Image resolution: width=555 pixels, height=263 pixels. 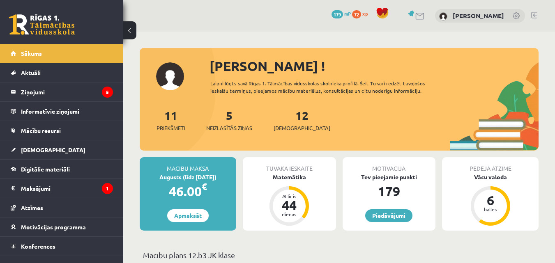 What do you see at coordinates (42, 25) in the screenshot?
I see `a: Rīgas 1. Tālmācības vidusskola` at bounding box center [42, 25].